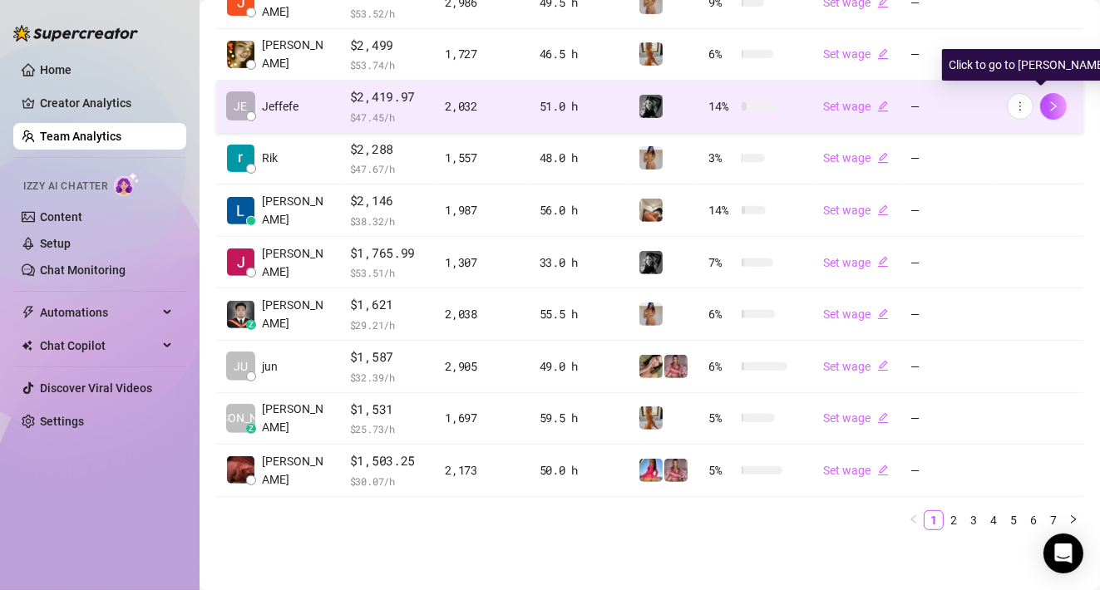  I want to click on a: 3, so click(974, 521).